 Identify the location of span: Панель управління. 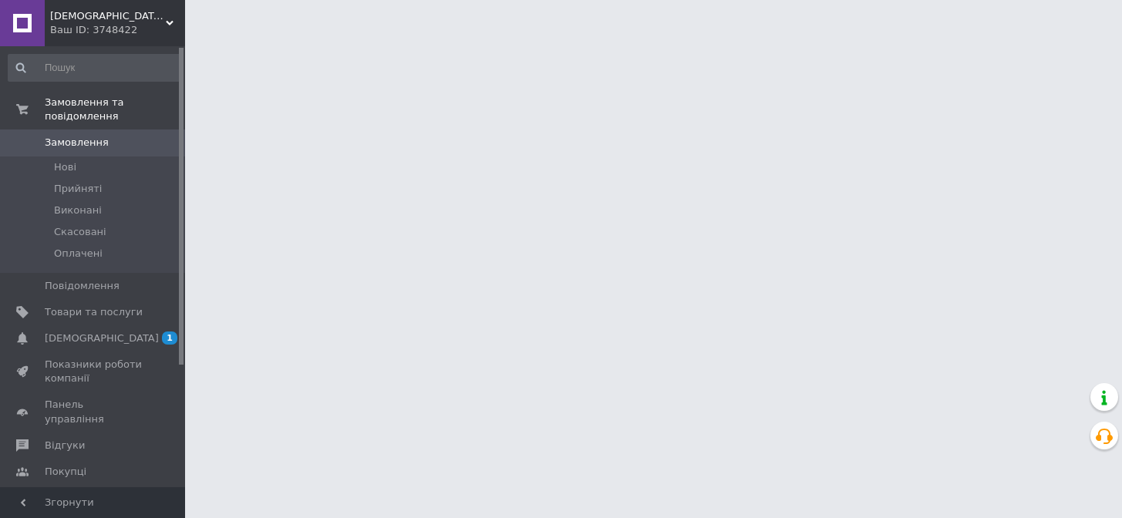
(93, 412).